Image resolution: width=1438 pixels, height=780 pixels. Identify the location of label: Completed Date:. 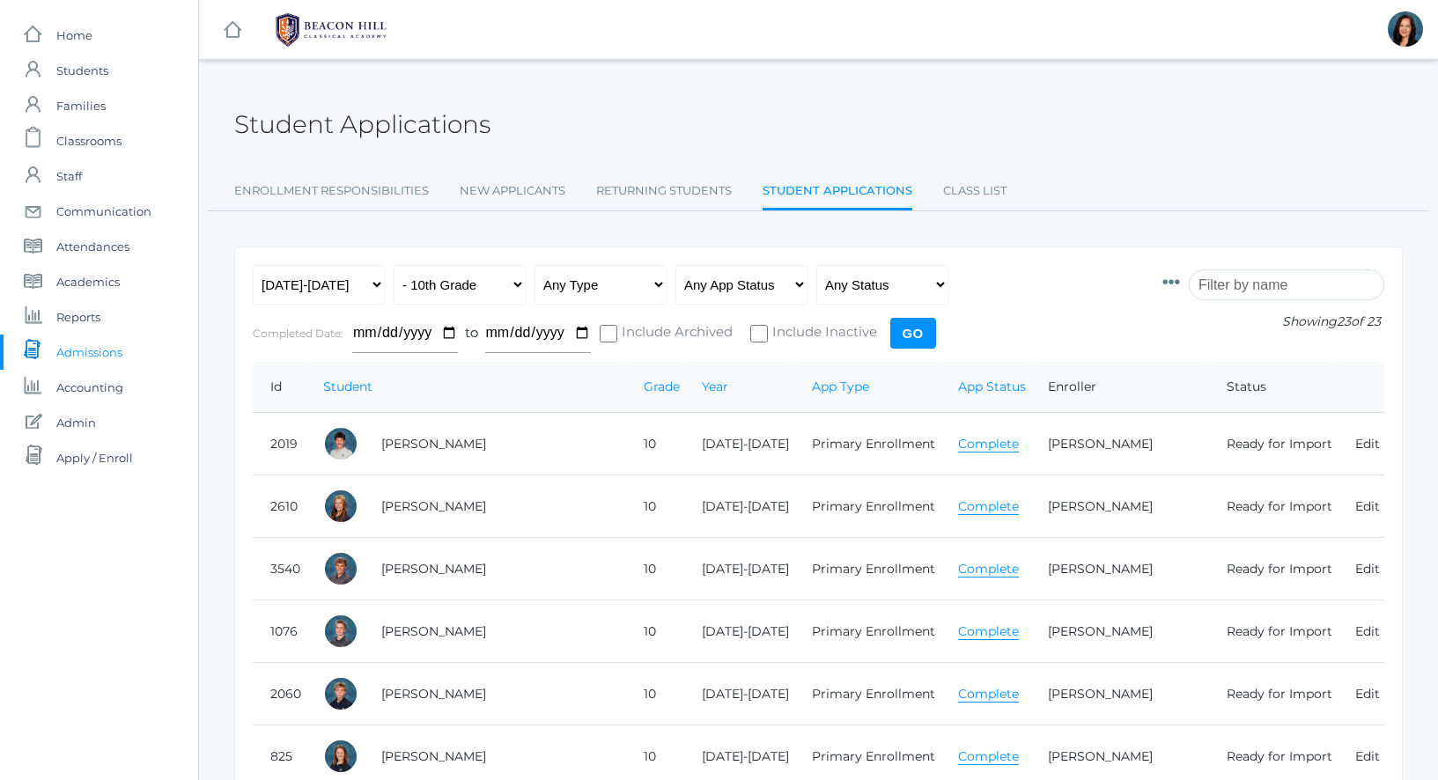
(298, 333).